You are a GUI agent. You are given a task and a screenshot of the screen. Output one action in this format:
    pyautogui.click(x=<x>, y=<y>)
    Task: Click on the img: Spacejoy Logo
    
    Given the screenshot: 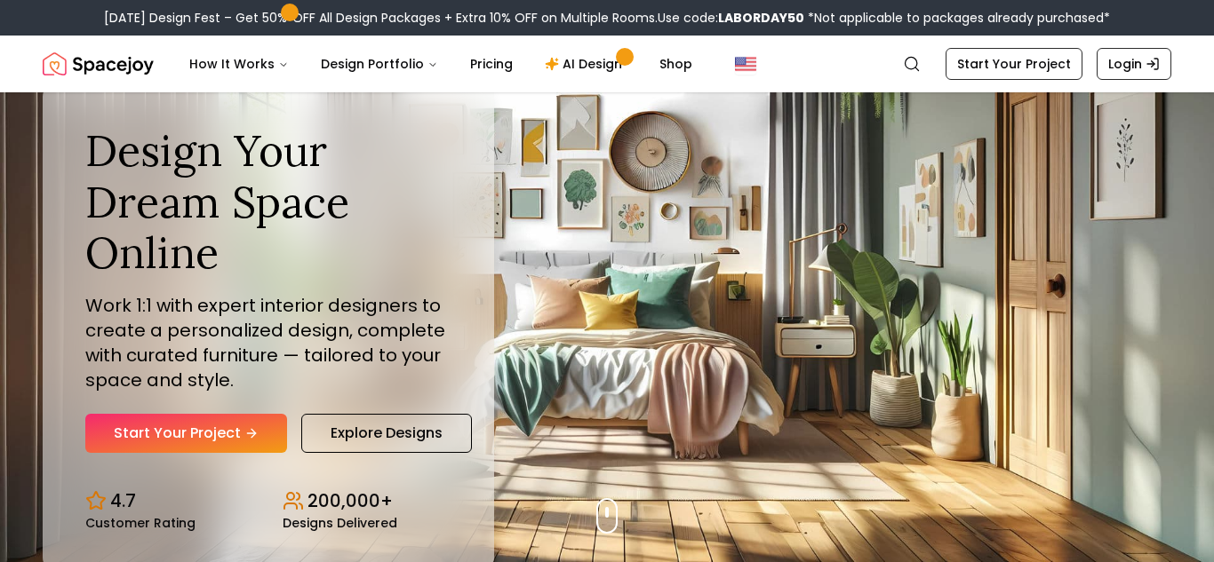 What is the action you would take?
    pyautogui.click(x=98, y=64)
    